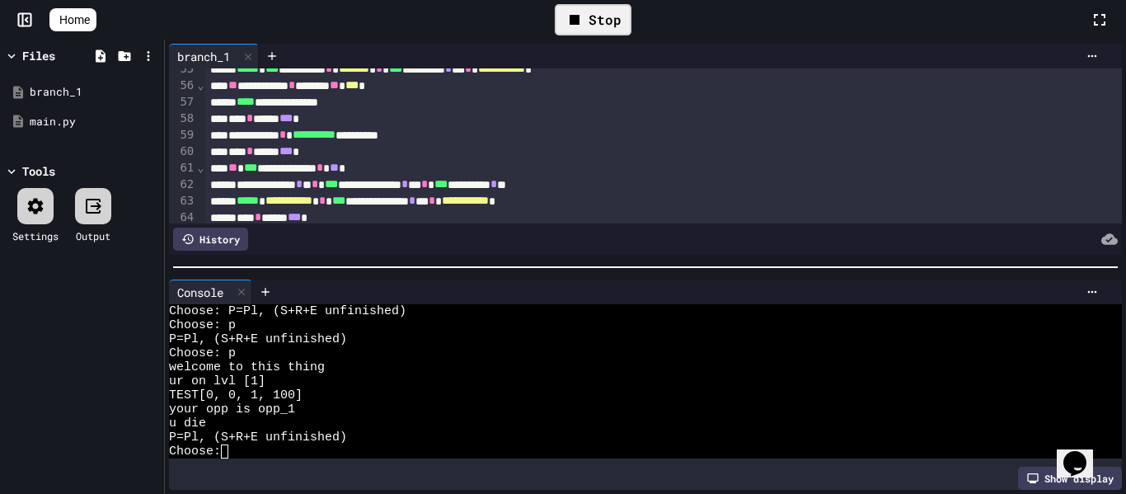 The height and width of the screenshot is (494, 1126). I want to click on div: Output, so click(93, 236).